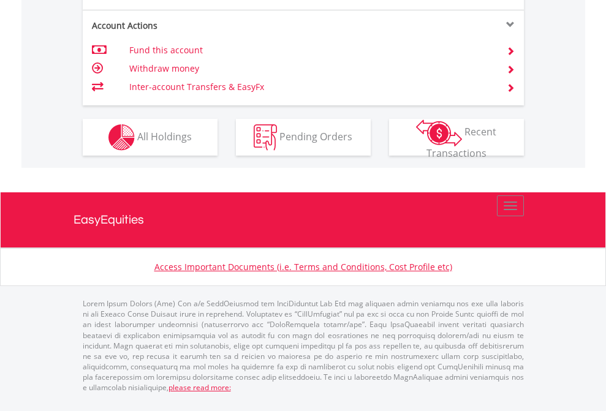  Describe the element at coordinates (303, 346) in the screenshot. I see `p: Lorem Ipsum Dolors (Ame) Con a/e SeddOeiusmod tem InciDiduntut Lab Etd mag aliquaen admin veniamq...` at that location.